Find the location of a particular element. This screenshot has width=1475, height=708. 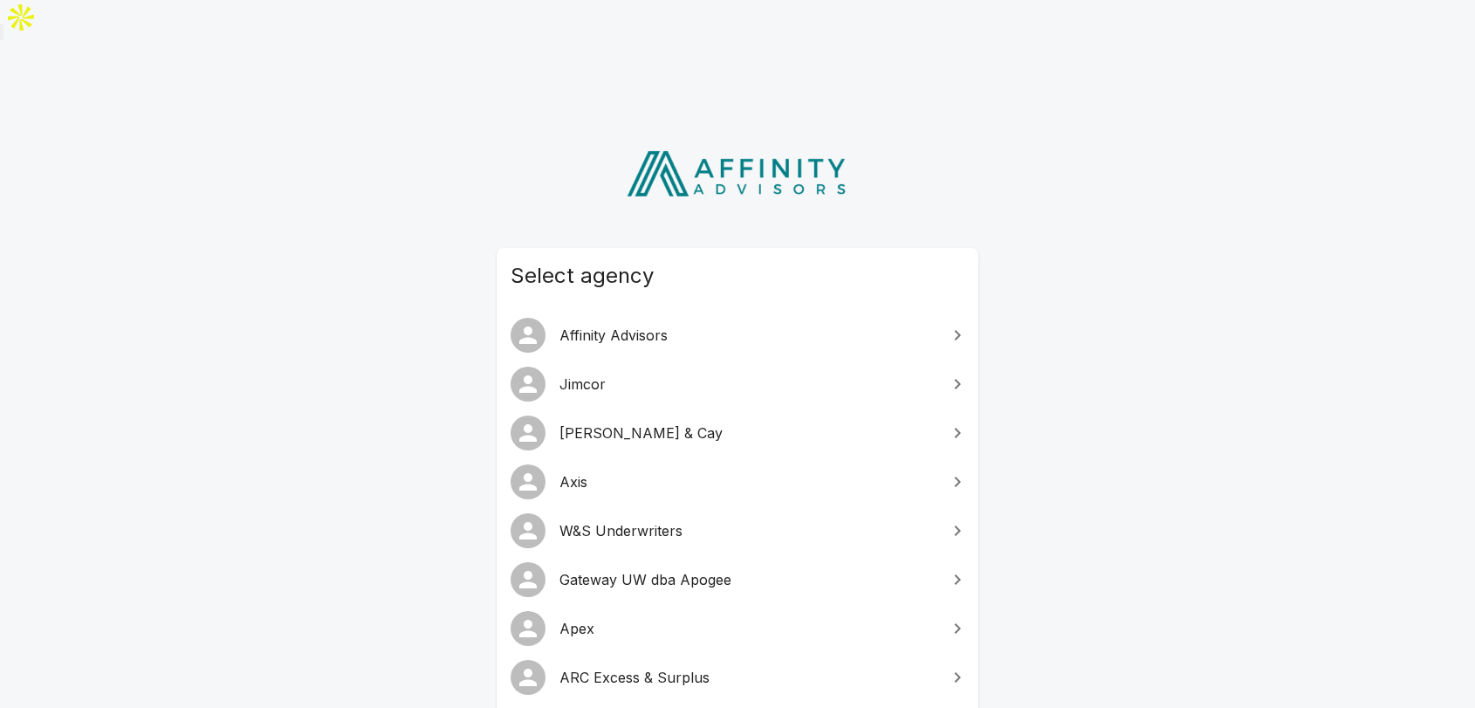

a: Jimcor is located at coordinates (737, 384).